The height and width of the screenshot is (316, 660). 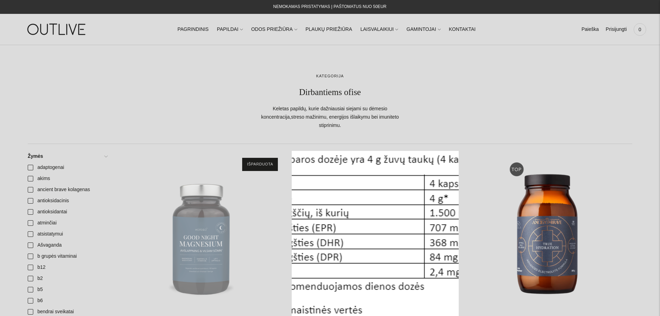 What do you see at coordinates (67, 179) in the screenshot?
I see `a: akims` at bounding box center [67, 179].